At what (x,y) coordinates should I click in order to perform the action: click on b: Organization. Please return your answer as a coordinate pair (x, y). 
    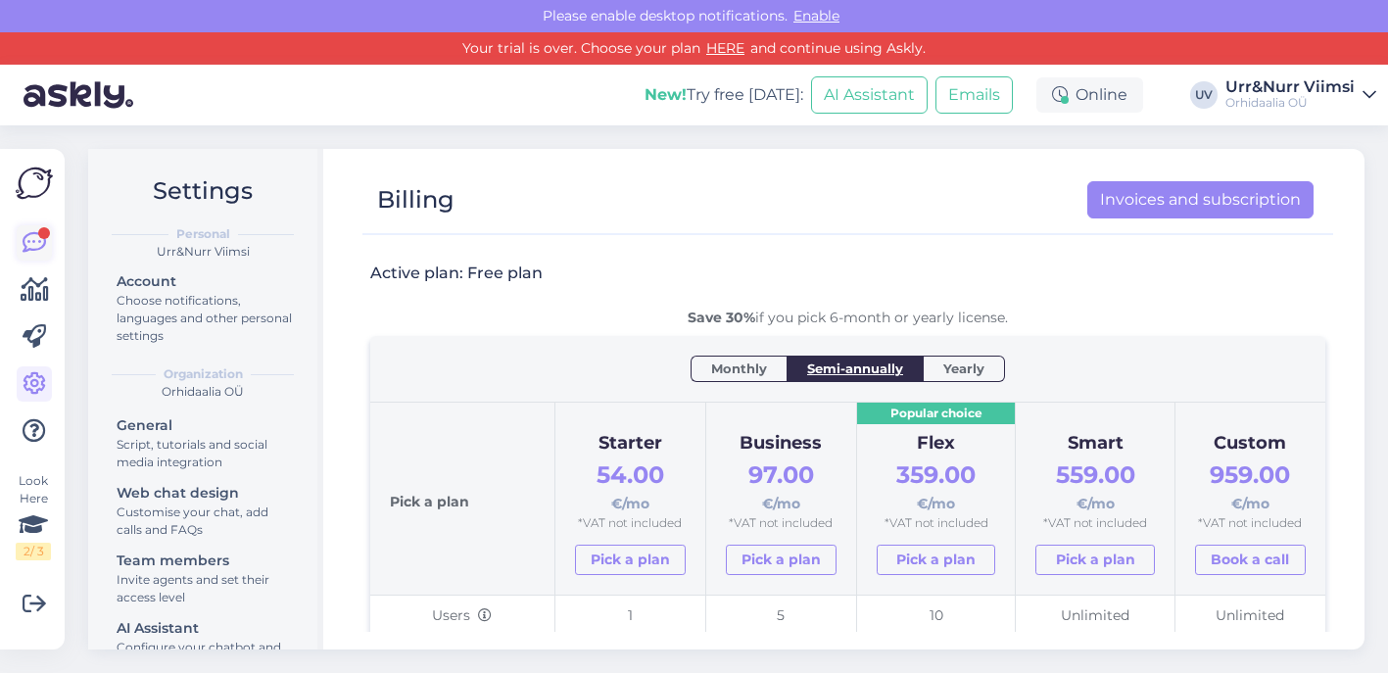
    Looking at the image, I should click on (203, 374).